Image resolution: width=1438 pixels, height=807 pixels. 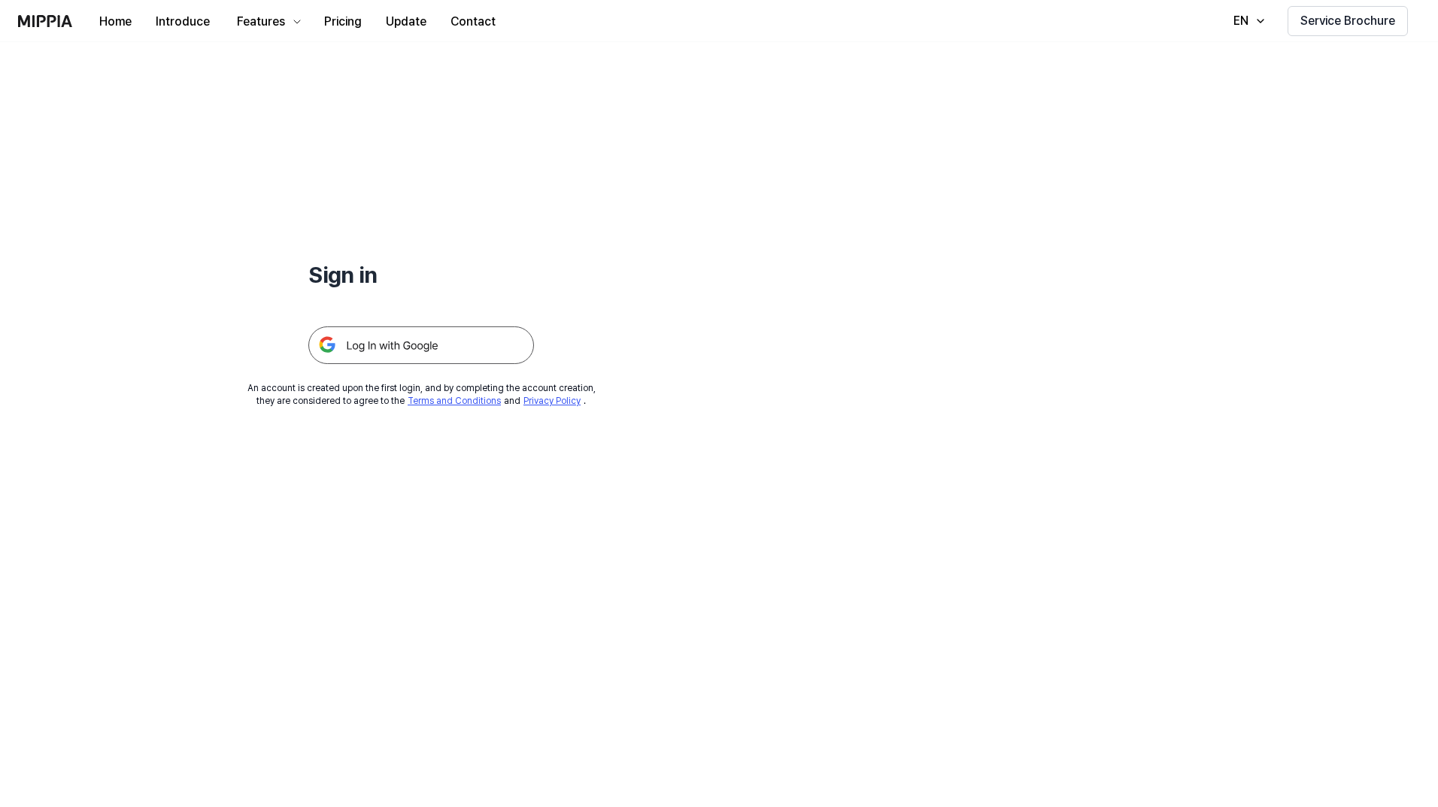 I want to click on a: Home, so click(x=115, y=22).